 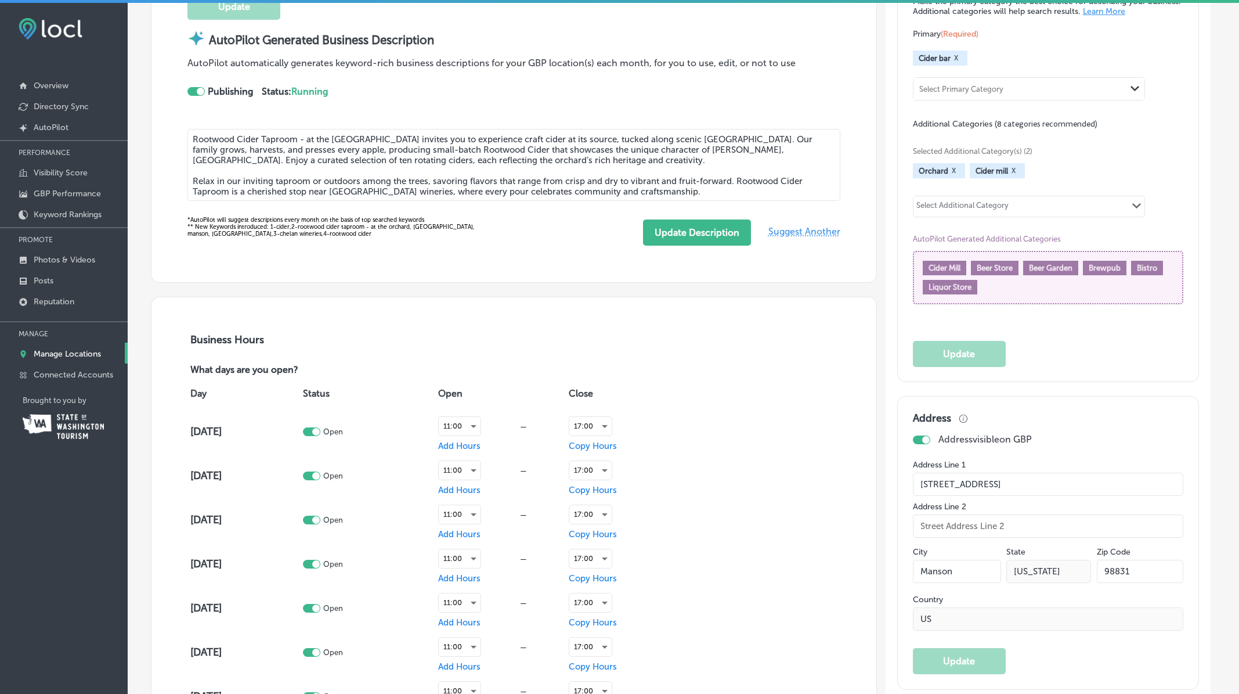 I want to click on span: Suggest Another, so click(x=804, y=231).